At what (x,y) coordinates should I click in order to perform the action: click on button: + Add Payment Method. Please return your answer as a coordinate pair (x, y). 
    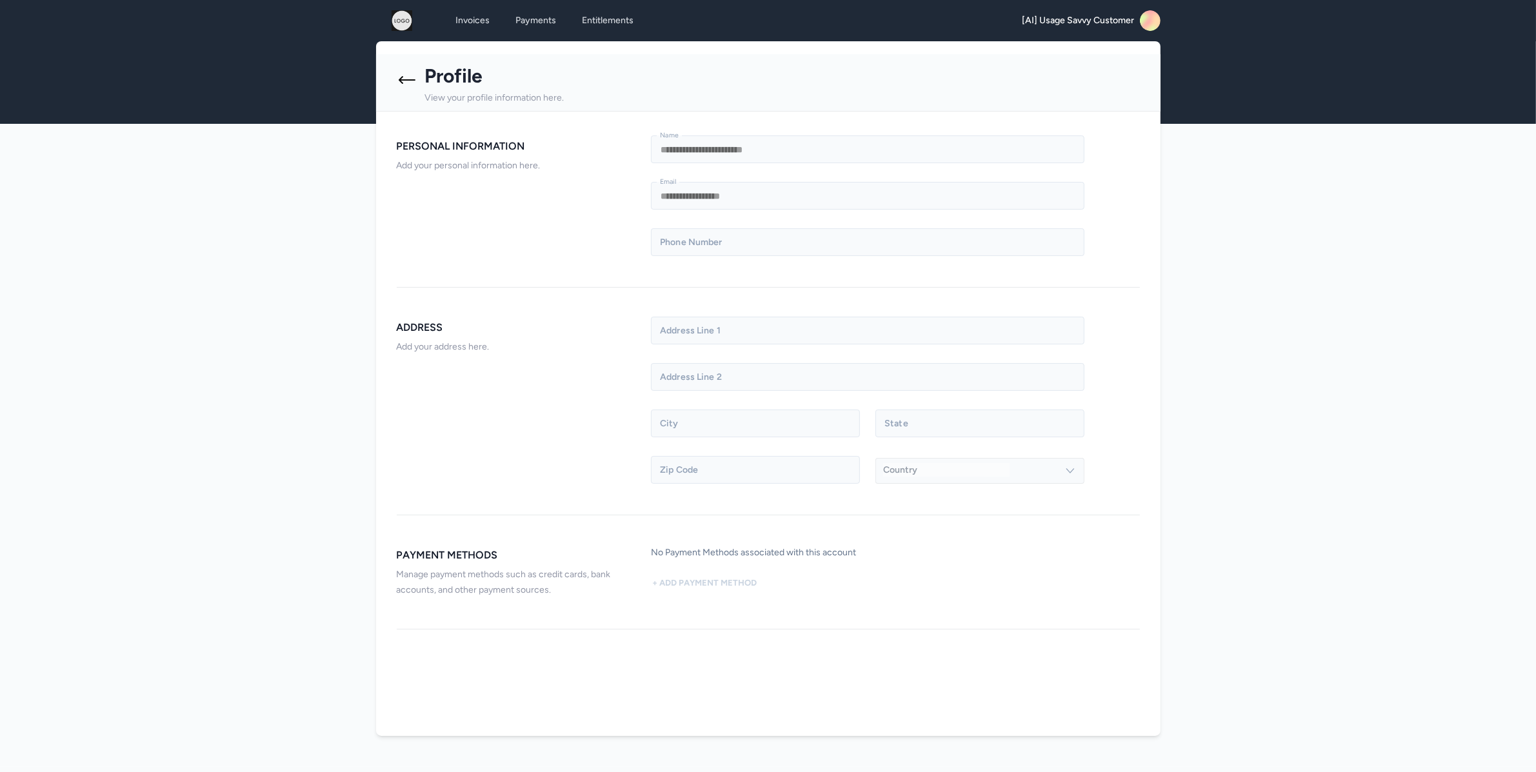
    Looking at the image, I should click on (705, 583).